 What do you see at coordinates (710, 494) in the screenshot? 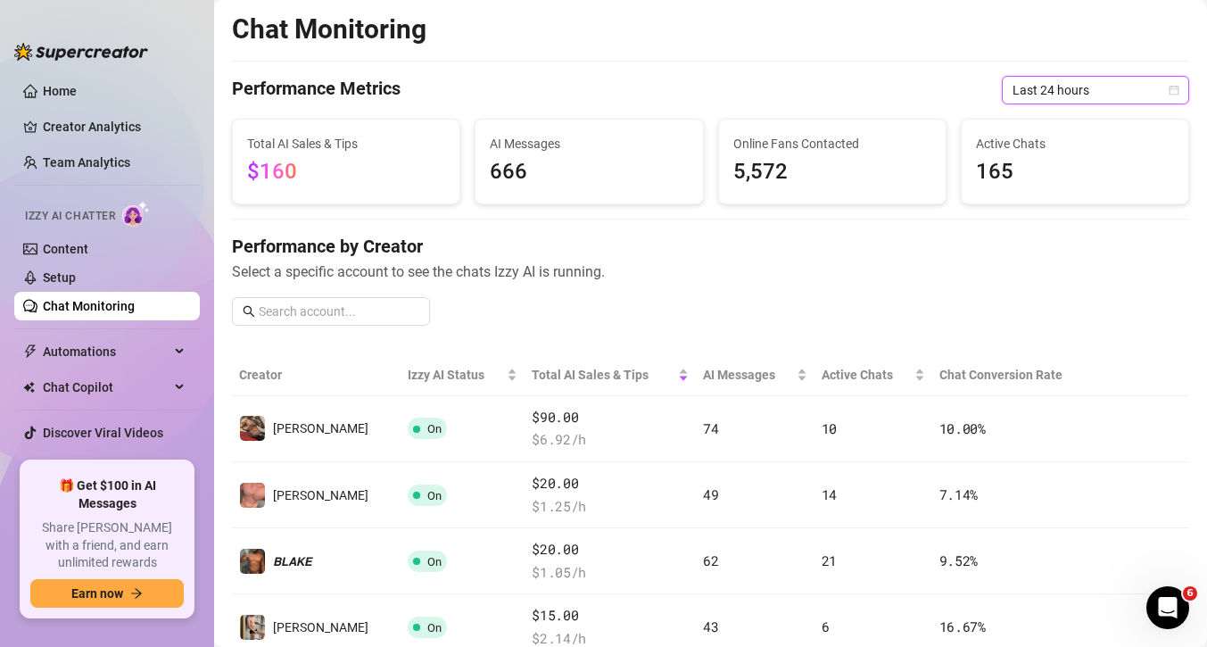
I see `span: 49` at bounding box center [710, 494].